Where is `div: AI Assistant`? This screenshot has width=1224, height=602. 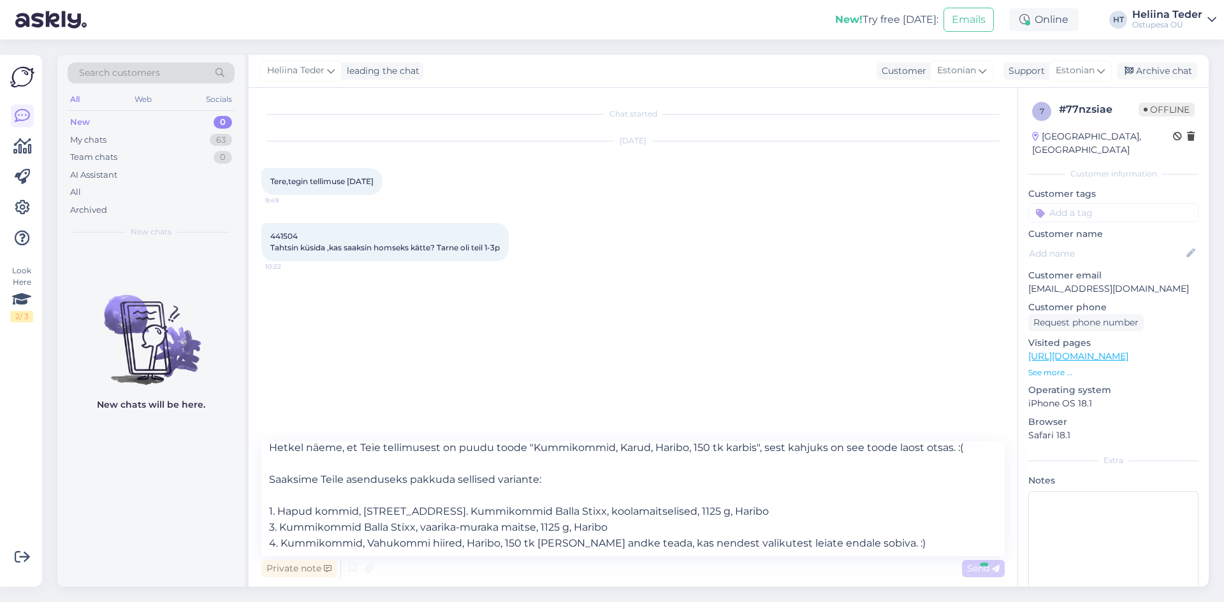 div: AI Assistant is located at coordinates (94, 175).